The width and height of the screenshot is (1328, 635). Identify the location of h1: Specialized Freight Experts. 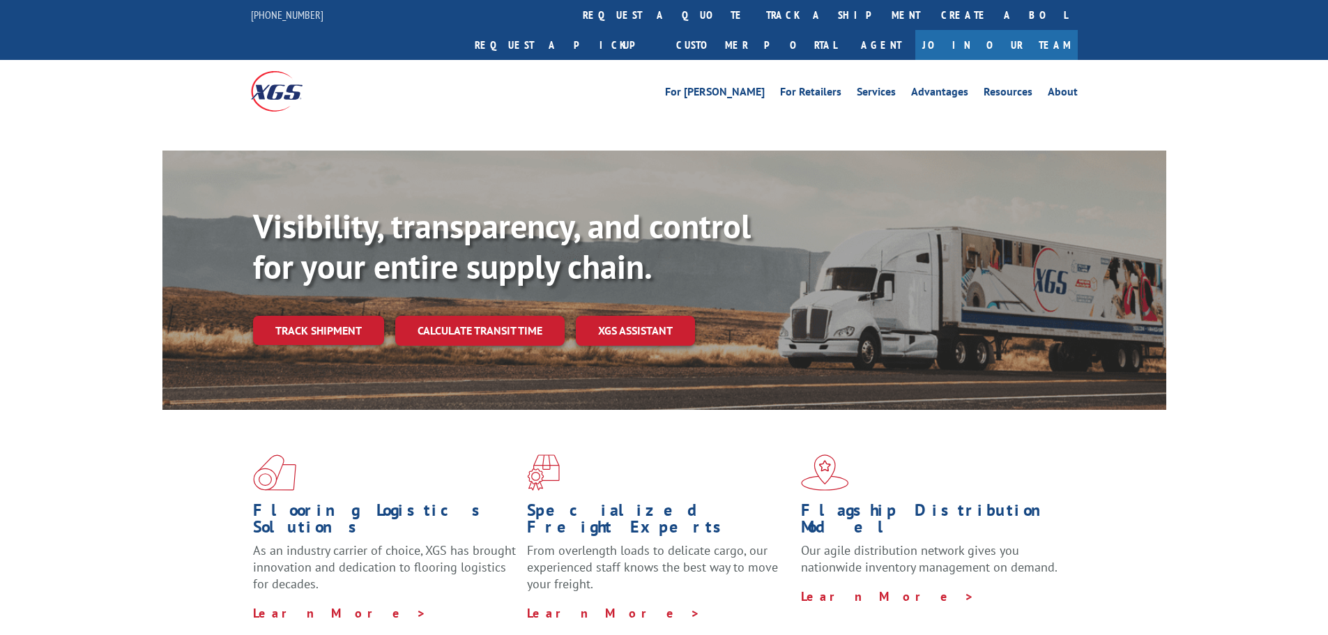
(659, 522).